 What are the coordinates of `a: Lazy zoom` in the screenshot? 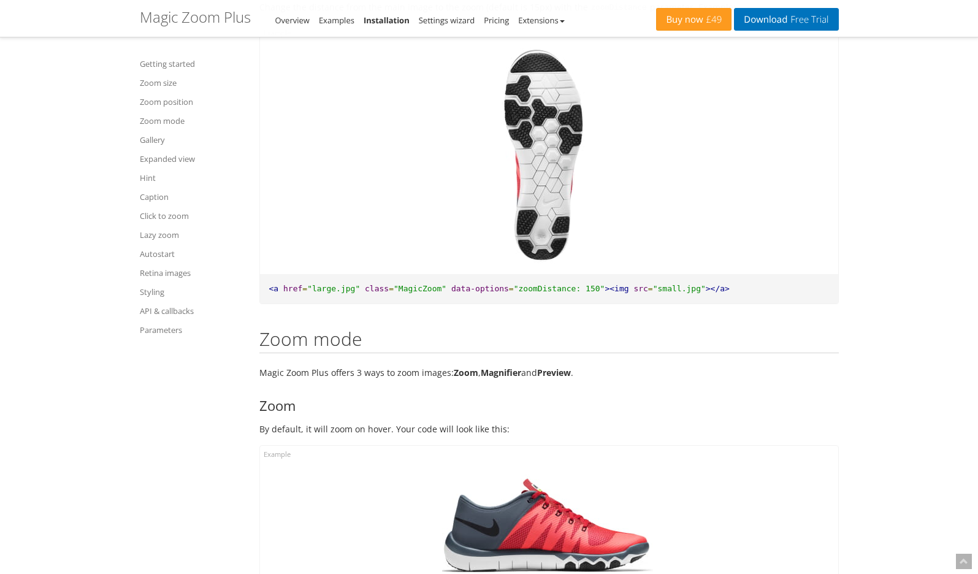 It's located at (192, 235).